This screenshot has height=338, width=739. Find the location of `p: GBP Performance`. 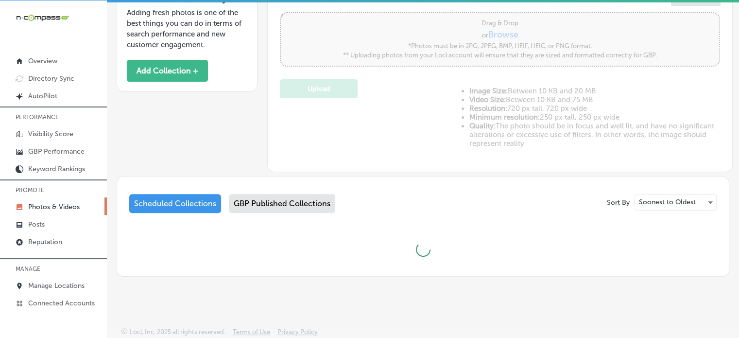

p: GBP Performance is located at coordinates (56, 151).